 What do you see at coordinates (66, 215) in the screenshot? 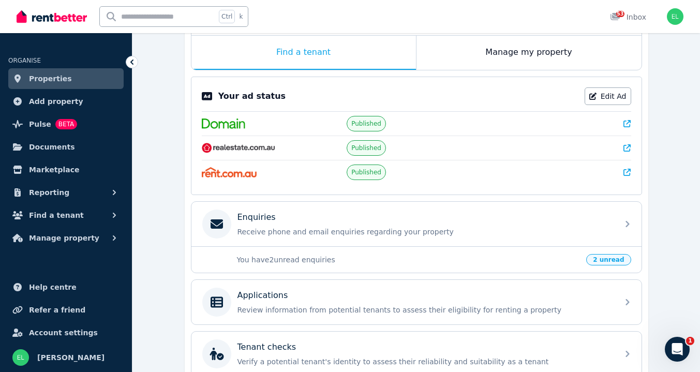
I see `button: Find a tenant` at bounding box center [66, 215].